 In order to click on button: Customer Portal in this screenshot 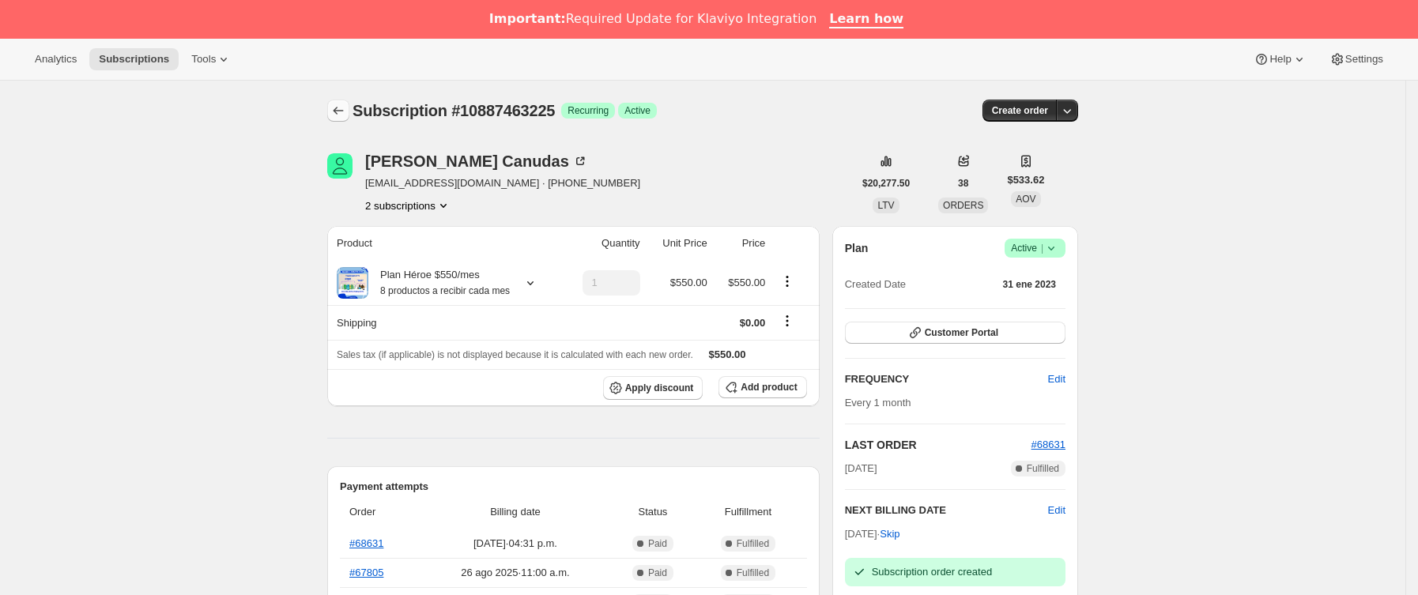, I will do `click(955, 333)`.